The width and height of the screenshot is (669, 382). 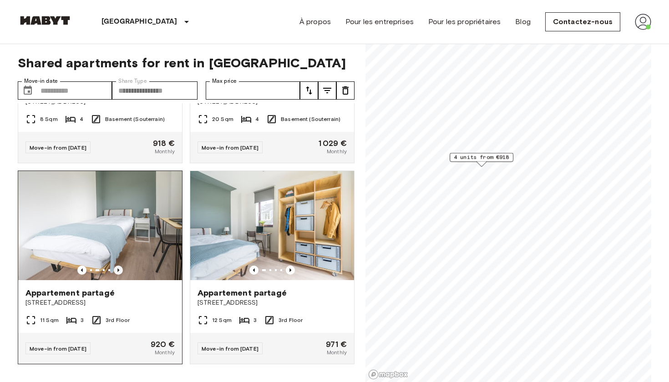 What do you see at coordinates (28, 91) in the screenshot?
I see `button: Choose date` at bounding box center [28, 91].